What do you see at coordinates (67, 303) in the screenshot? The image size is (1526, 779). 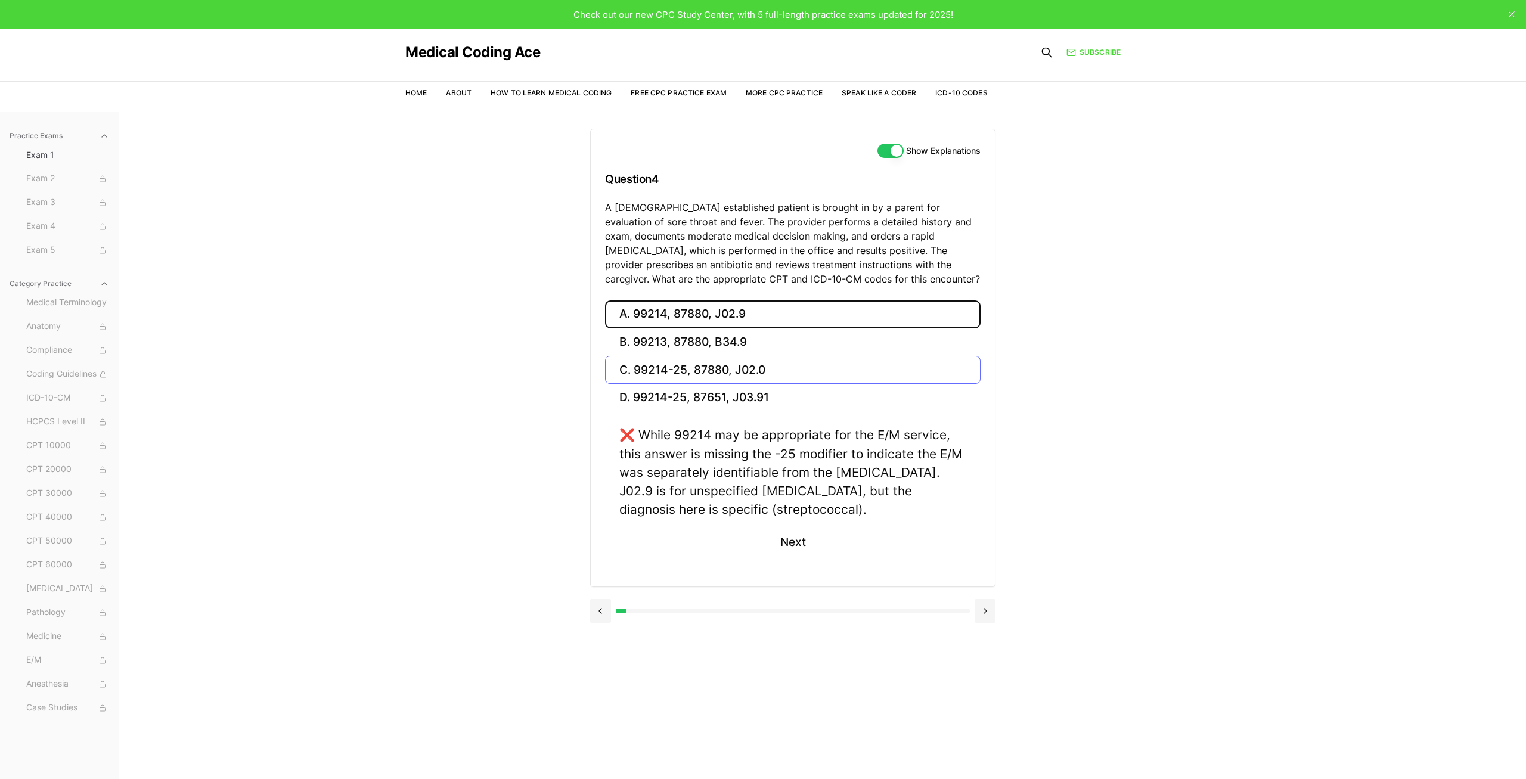 I see `span: Medical Terminology` at bounding box center [67, 303].